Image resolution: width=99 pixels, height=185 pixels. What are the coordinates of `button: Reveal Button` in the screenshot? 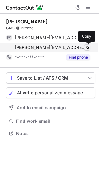 It's located at (78, 57).